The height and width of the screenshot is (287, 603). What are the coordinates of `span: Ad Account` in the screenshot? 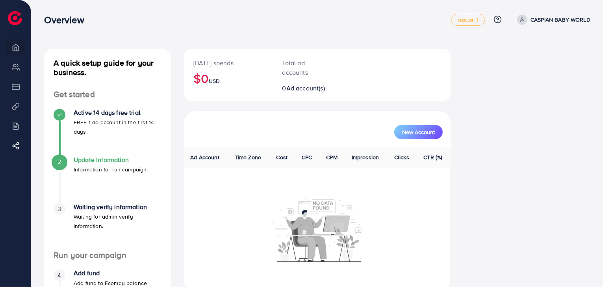 It's located at (205, 158).